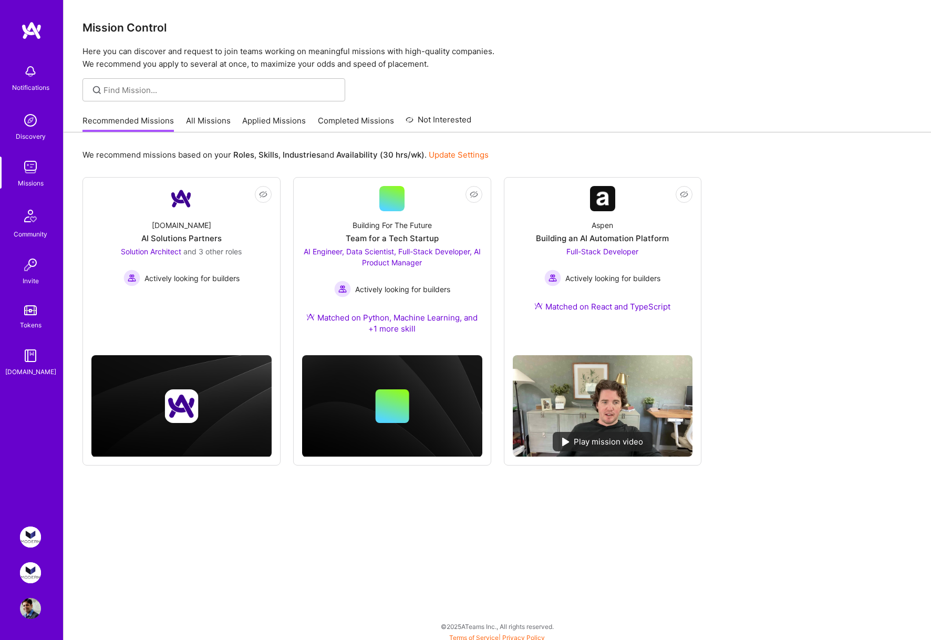 The height and width of the screenshot is (640, 931). Describe the element at coordinates (603, 406) in the screenshot. I see `img: No Mission` at that location.